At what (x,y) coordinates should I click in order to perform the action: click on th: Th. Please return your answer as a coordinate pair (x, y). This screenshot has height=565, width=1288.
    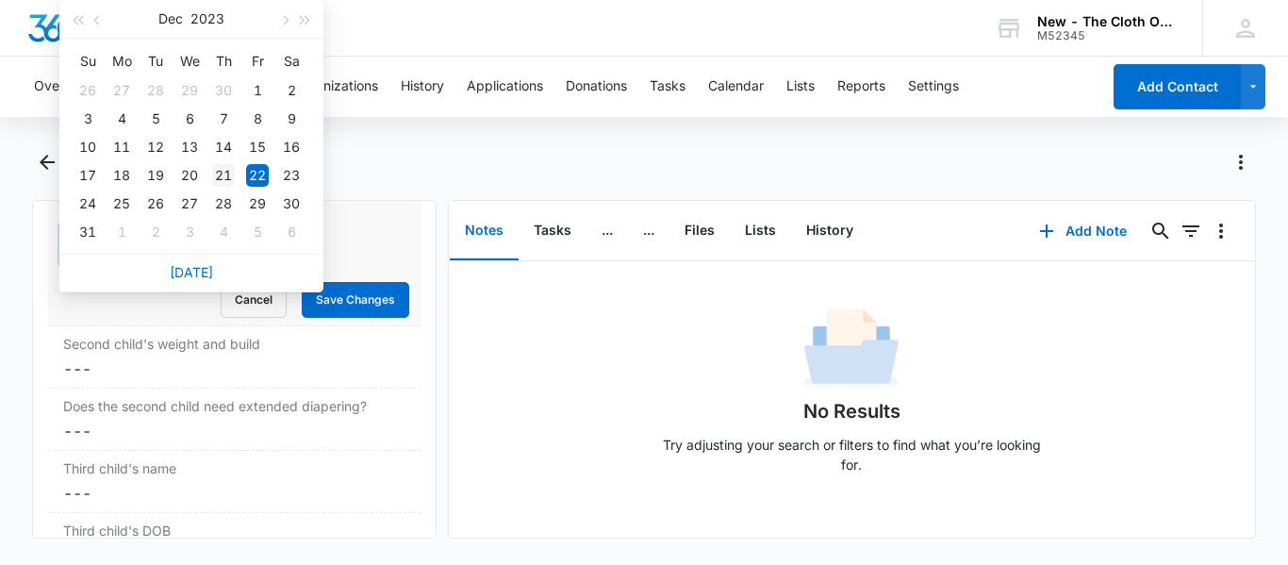
    Looking at the image, I should click on (223, 61).